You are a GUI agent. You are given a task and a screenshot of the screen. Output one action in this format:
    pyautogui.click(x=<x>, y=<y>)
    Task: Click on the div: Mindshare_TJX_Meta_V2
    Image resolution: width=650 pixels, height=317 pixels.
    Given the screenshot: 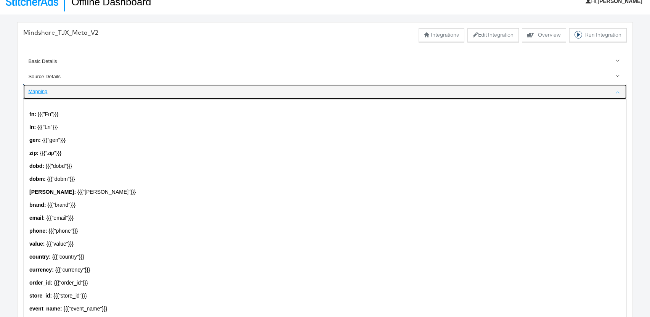 What is the action you would take?
    pyautogui.click(x=61, y=32)
    